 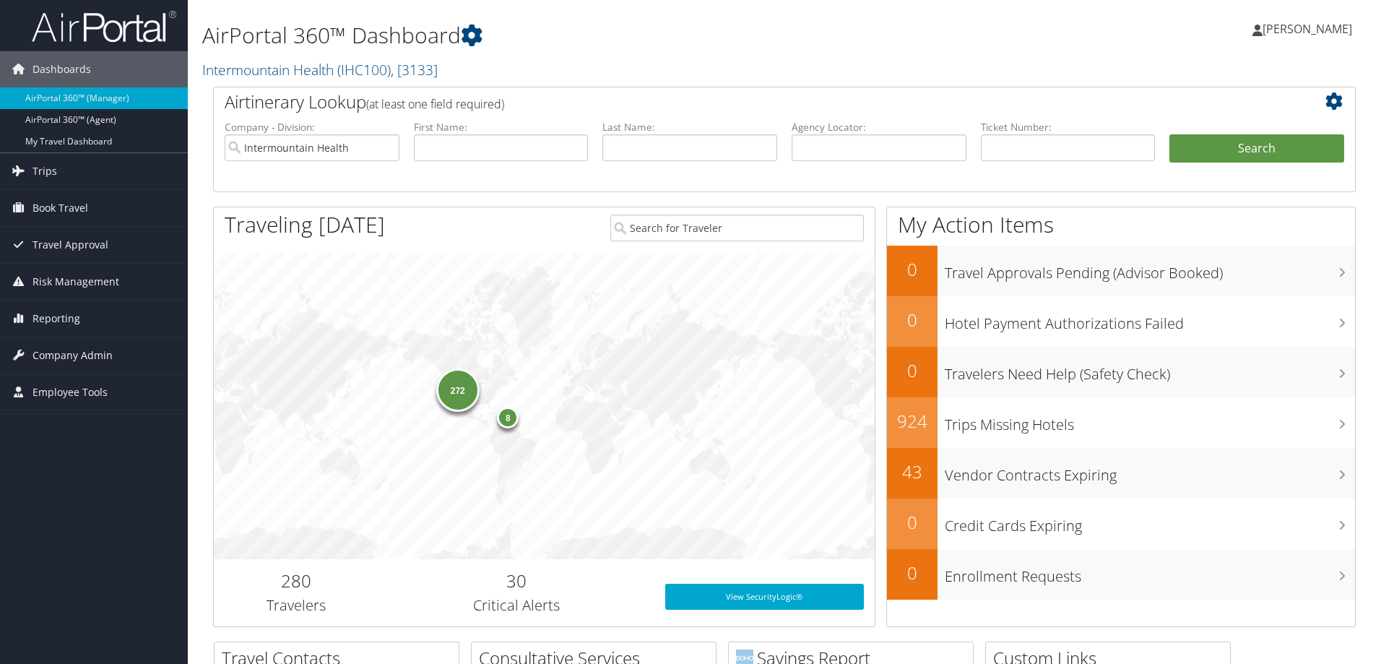 What do you see at coordinates (458, 390) in the screenshot?
I see `div: 272` at bounding box center [458, 390].